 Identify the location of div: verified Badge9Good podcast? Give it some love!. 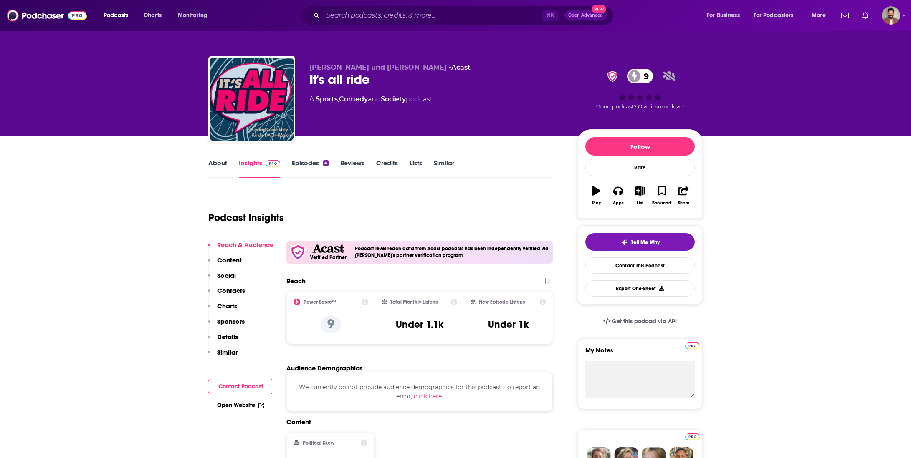
(640, 89).